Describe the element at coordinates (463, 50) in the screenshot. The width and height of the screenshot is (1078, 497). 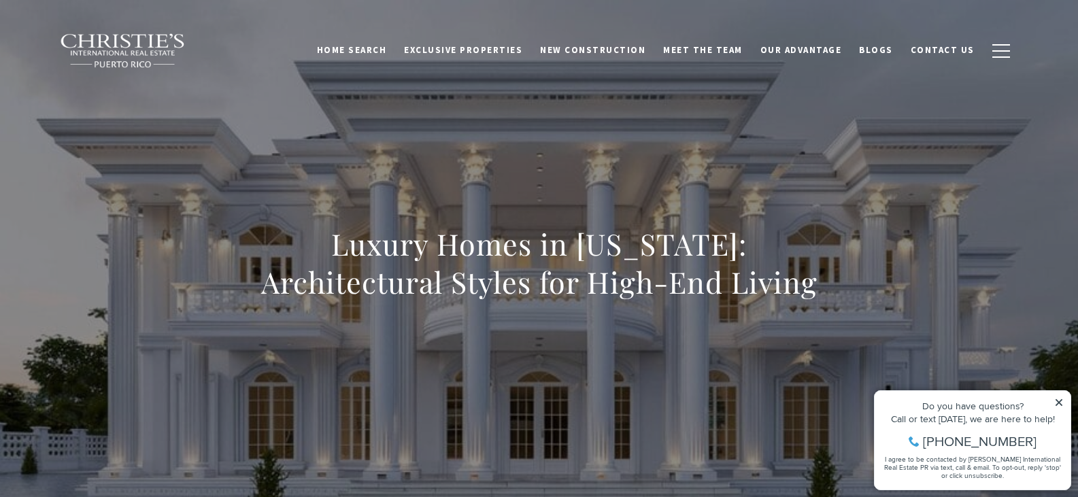
I see `span: Exclusive Properties` at that location.